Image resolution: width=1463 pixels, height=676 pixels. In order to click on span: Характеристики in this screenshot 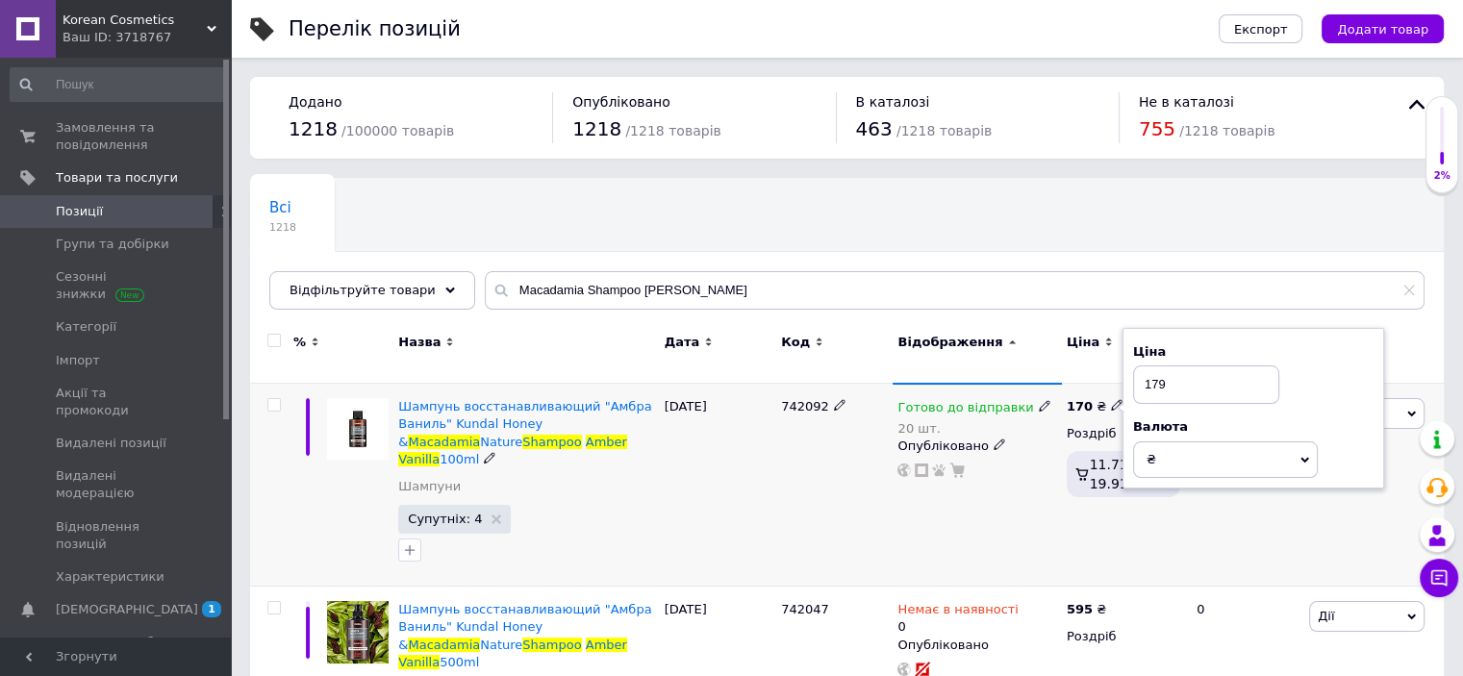, I will do `click(110, 577)`.